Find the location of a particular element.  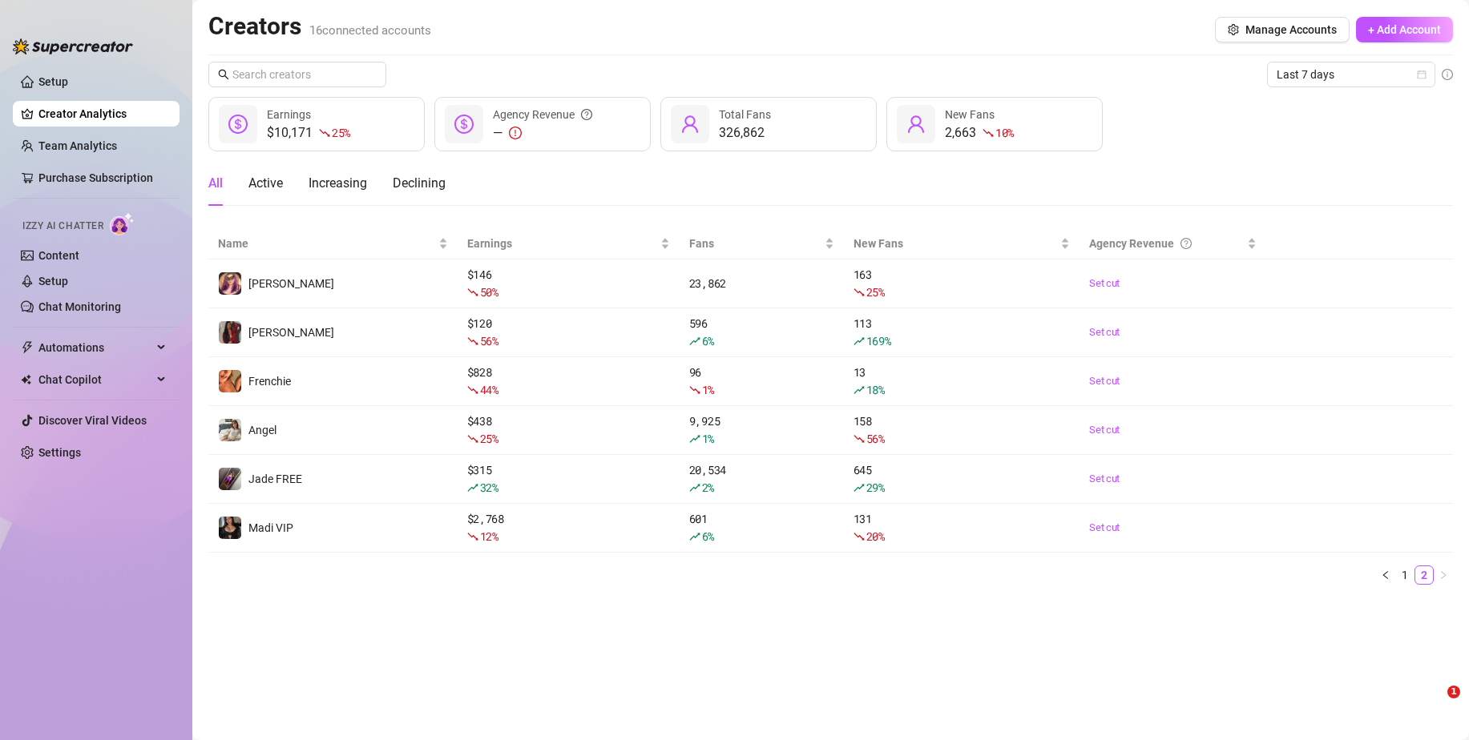

div: 645 is located at coordinates (961, 479).